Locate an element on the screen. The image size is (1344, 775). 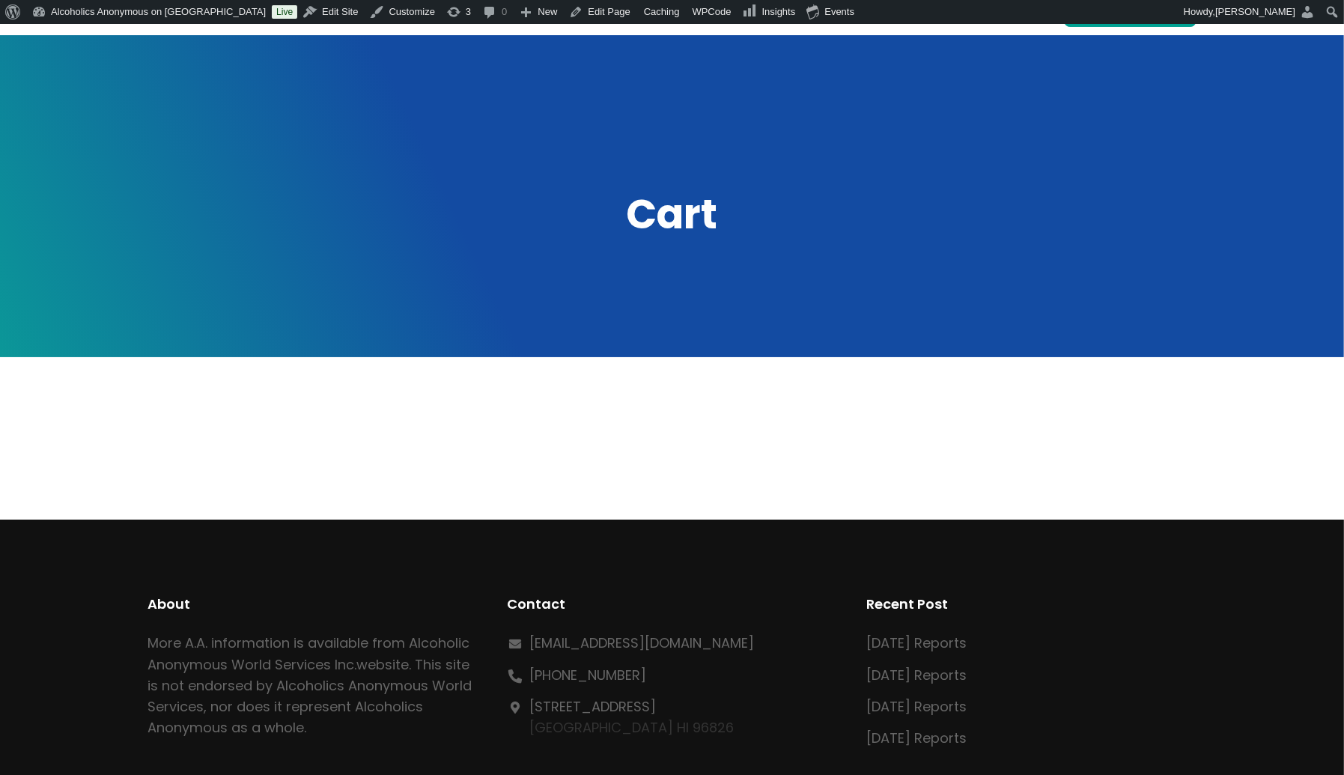
h2: Recent Post is located at coordinates (1032, 604).